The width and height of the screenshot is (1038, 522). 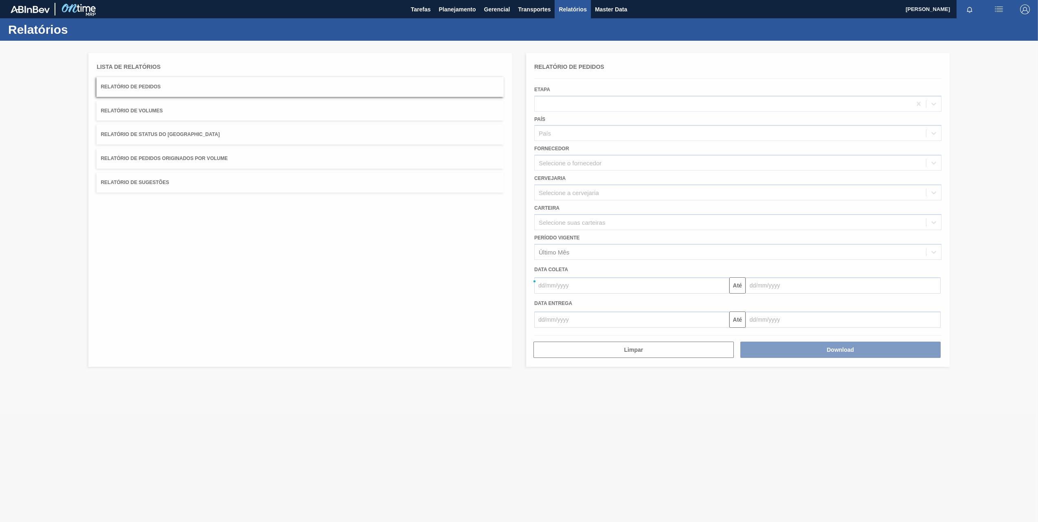 I want to click on h1: Relatórios, so click(x=80, y=29).